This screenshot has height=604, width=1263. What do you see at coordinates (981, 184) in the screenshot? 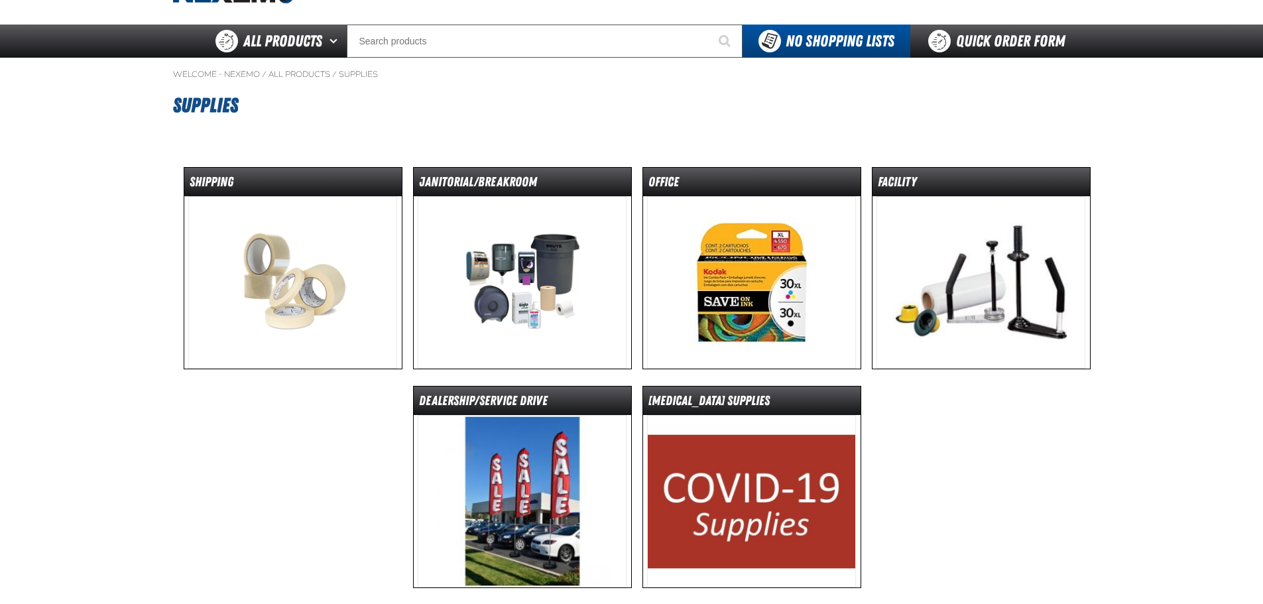
I see `dt: Facility` at bounding box center [981, 184].